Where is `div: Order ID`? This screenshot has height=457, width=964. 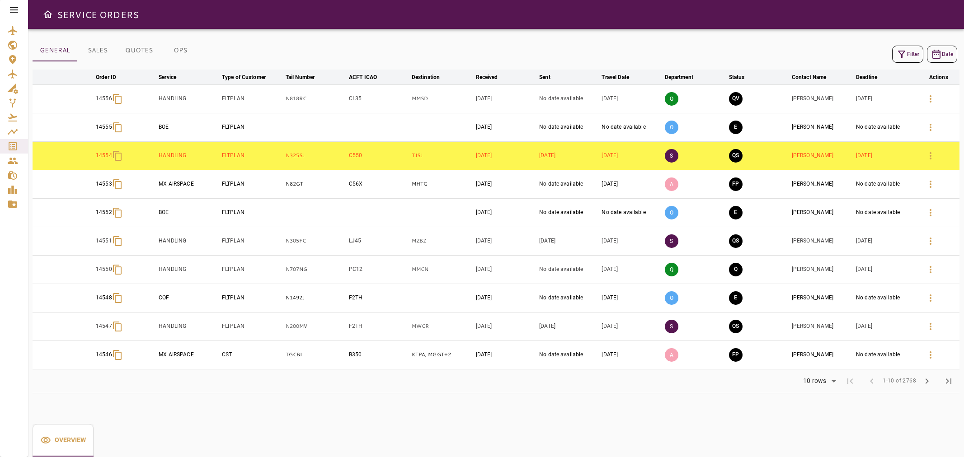 div: Order ID is located at coordinates (106, 77).